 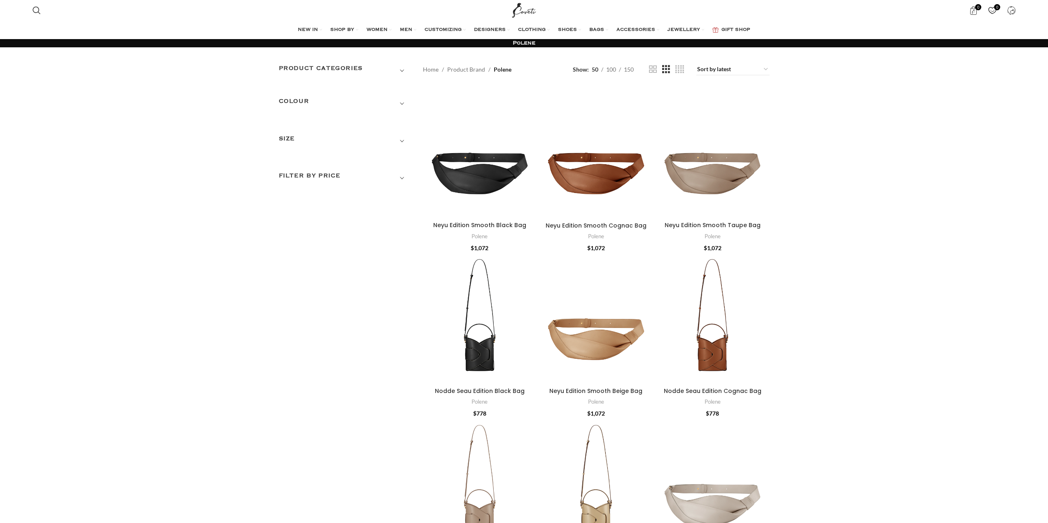 I want to click on a: WOMEN, so click(x=379, y=30).